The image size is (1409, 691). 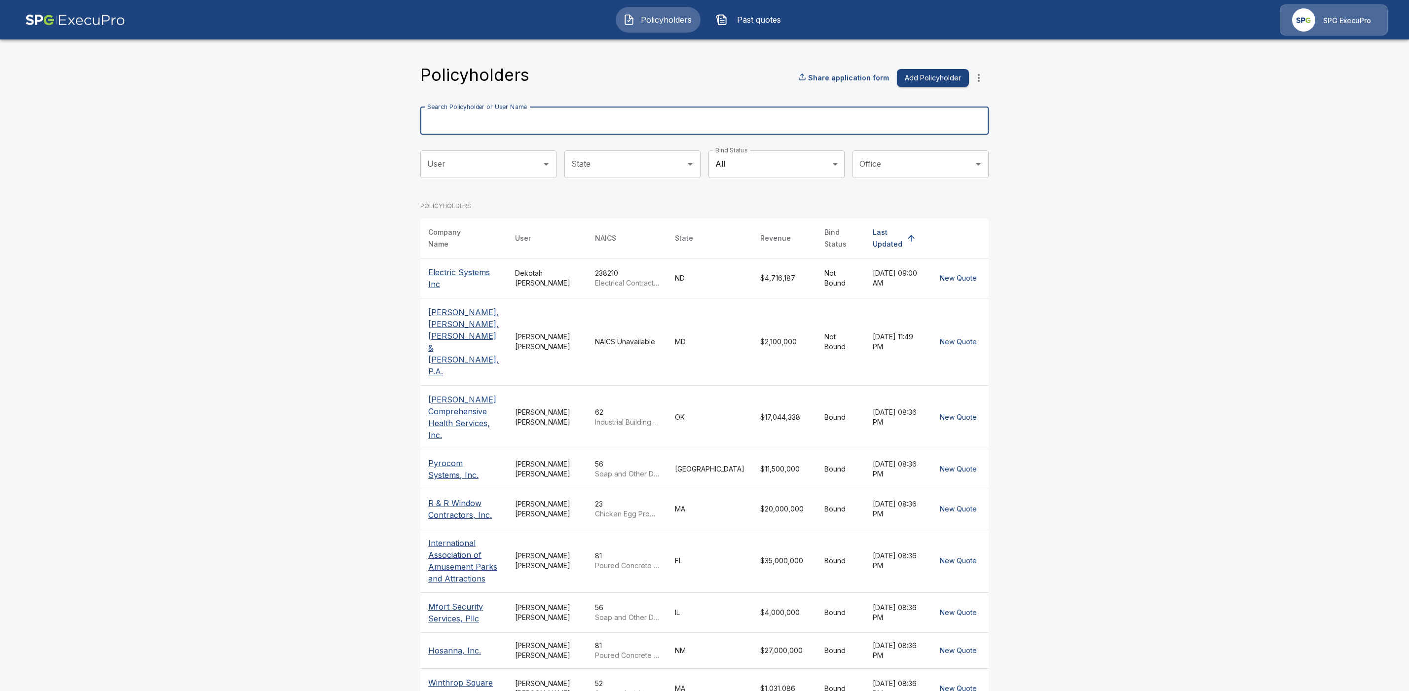 What do you see at coordinates (627, 283) in the screenshot?
I see `p: Electrical Contractors and Other Wiring Installation Contractors` at bounding box center [627, 283].